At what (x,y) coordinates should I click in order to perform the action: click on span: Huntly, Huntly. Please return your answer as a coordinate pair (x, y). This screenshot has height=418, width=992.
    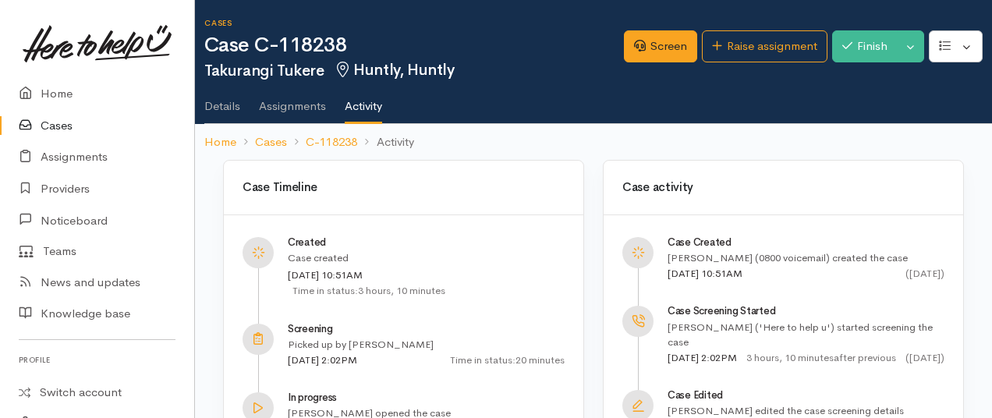
    Looking at the image, I should click on (394, 69).